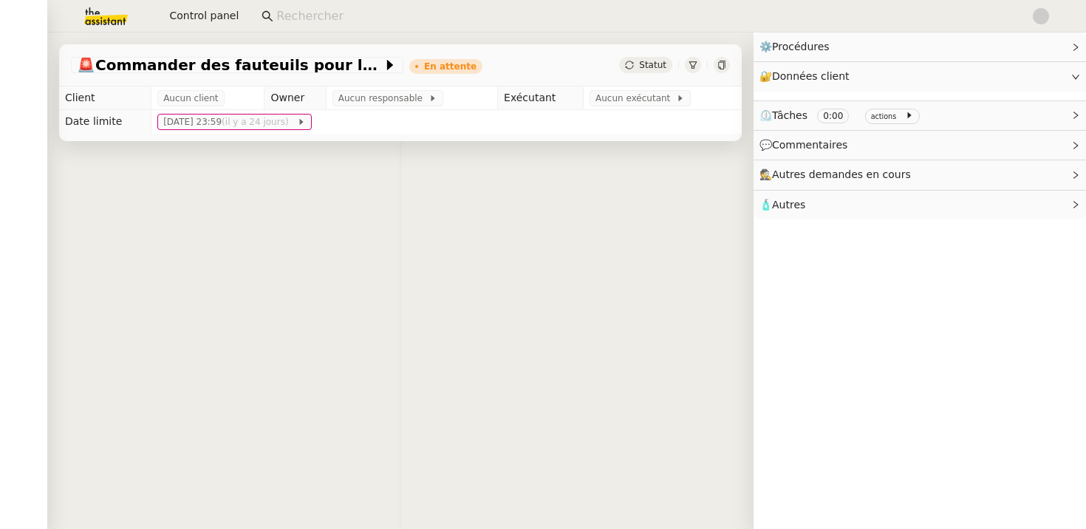 This screenshot has width=1086, height=529. Describe the element at coordinates (653, 65) in the screenshot. I see `span: Statut` at that location.